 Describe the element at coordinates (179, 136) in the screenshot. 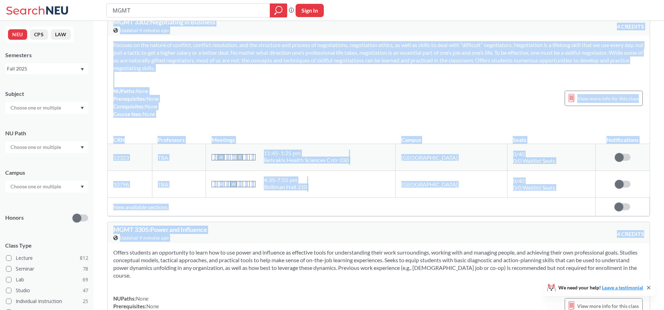

I see `th: Professors` at that location.